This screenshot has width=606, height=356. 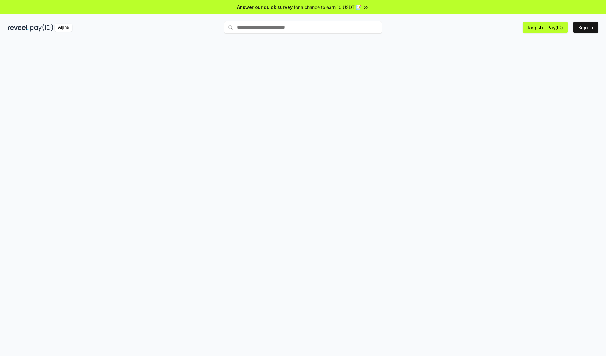 I want to click on button: Register Pay(ID), so click(x=545, y=27).